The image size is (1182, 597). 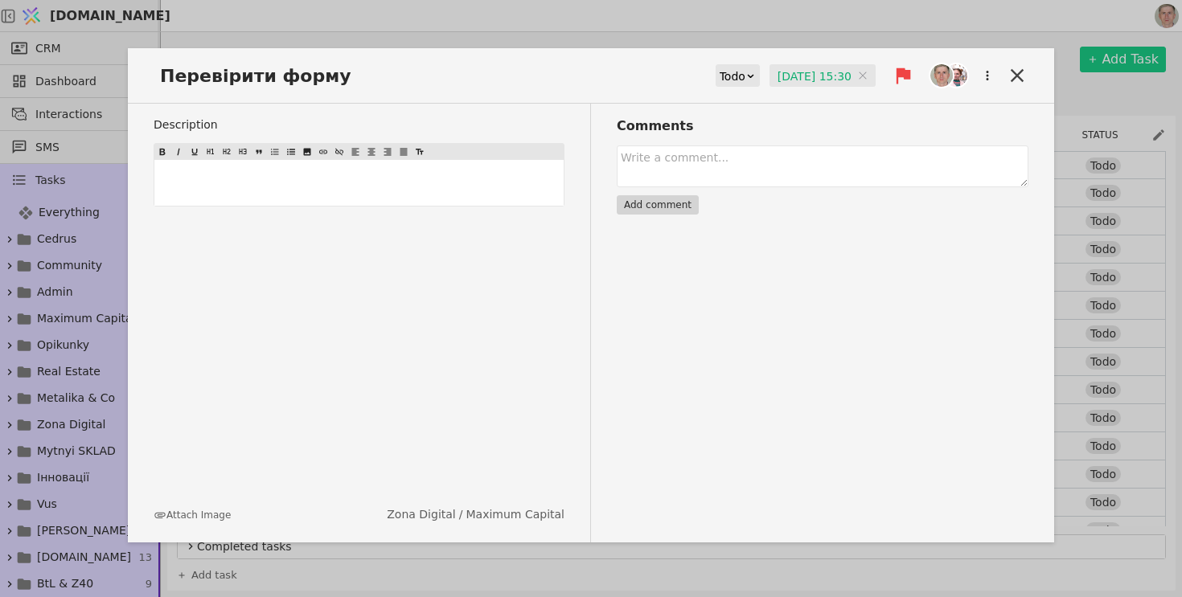 I want to click on span: Перевірити форму, so click(x=260, y=76).